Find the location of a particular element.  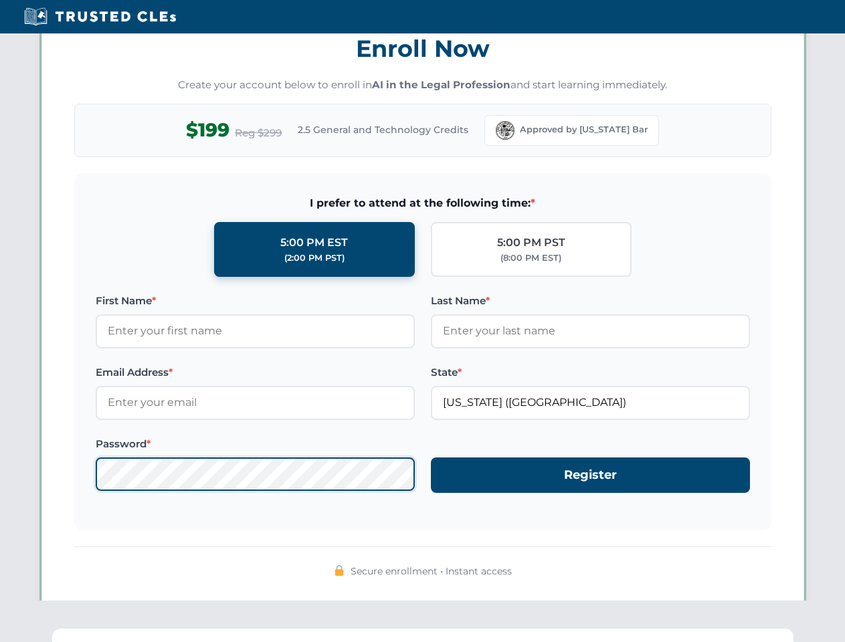

label: First Name is located at coordinates (255, 301).